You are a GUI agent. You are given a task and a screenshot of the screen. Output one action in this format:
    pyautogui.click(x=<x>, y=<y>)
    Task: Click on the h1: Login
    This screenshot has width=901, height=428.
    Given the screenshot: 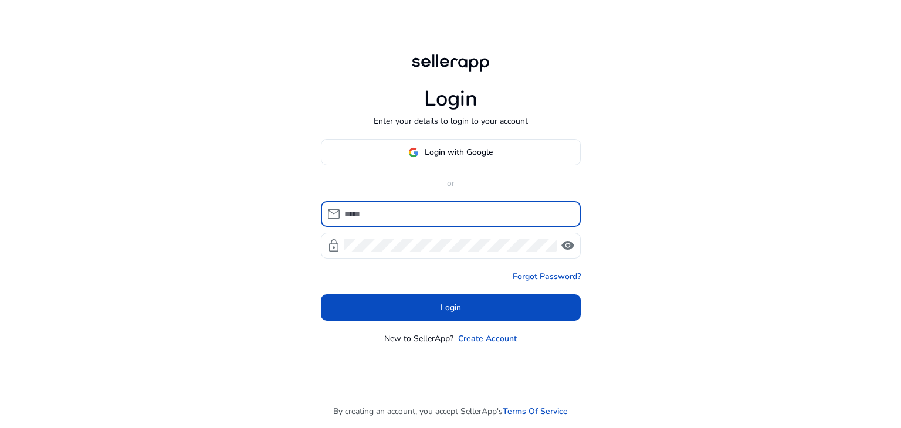 What is the action you would take?
    pyautogui.click(x=451, y=99)
    